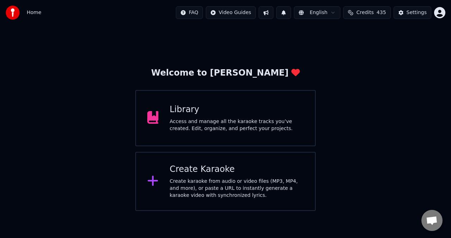 The image size is (451, 238). I want to click on button: Credits435, so click(367, 13).